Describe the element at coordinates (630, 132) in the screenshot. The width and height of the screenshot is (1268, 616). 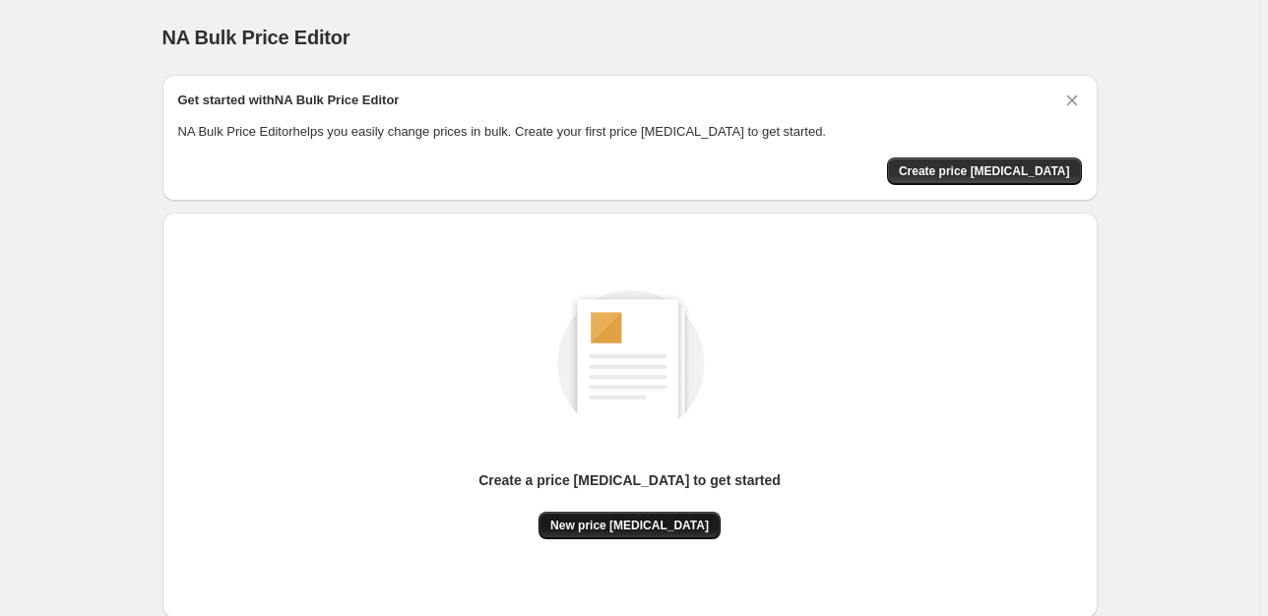
I see `p: NA Bulk Price Editor helps you easily change prices in bulk. Create your first price [MEDICAL_DAT...` at that location.